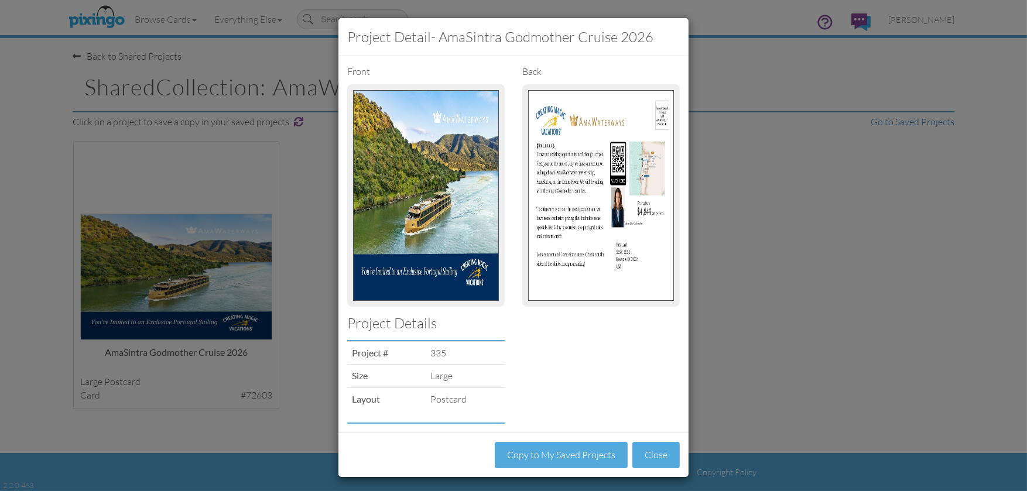 Image resolution: width=1027 pixels, height=491 pixels. Describe the element at coordinates (542, 37) in the screenshot. I see `span: - AmaSintra Godmother Cruise 2026` at that location.